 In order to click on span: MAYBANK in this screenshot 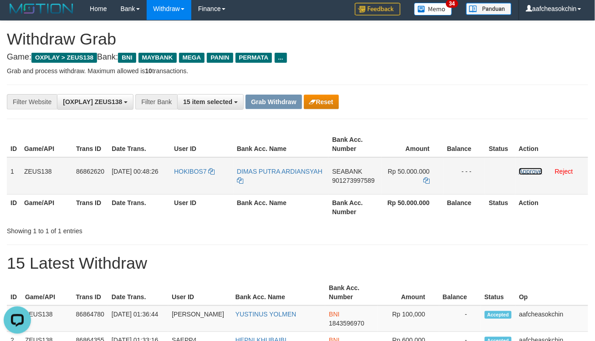, I will do `click(158, 58)`.